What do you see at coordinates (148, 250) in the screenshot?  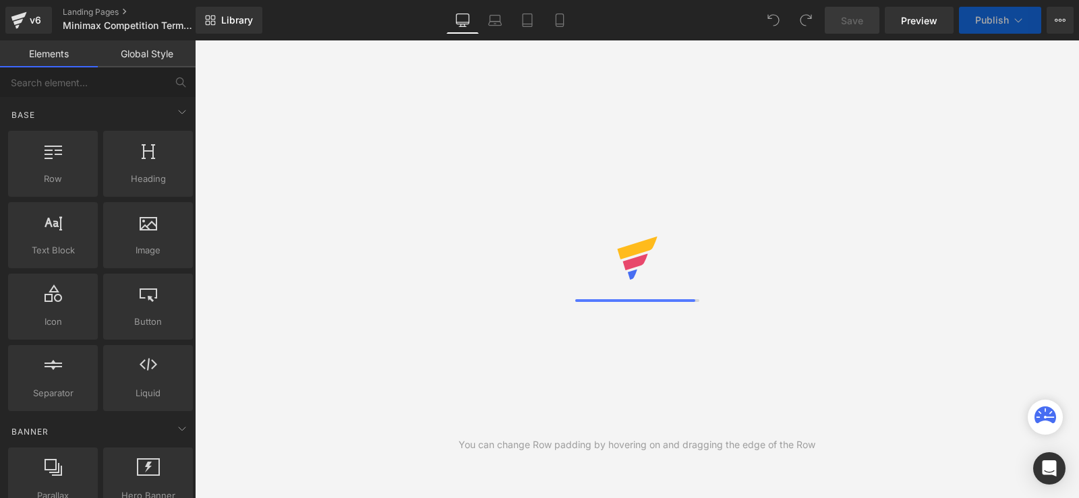 I see `span: Image` at bounding box center [148, 250].